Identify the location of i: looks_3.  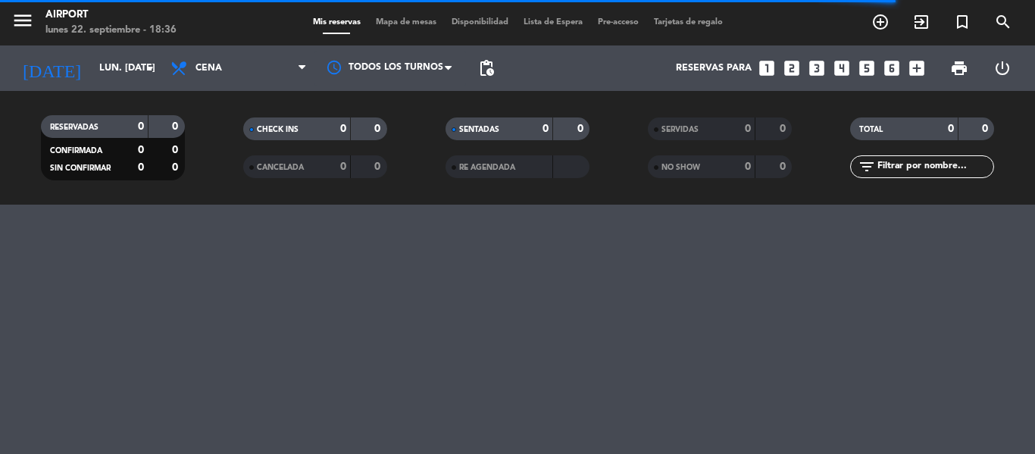
(817, 68).